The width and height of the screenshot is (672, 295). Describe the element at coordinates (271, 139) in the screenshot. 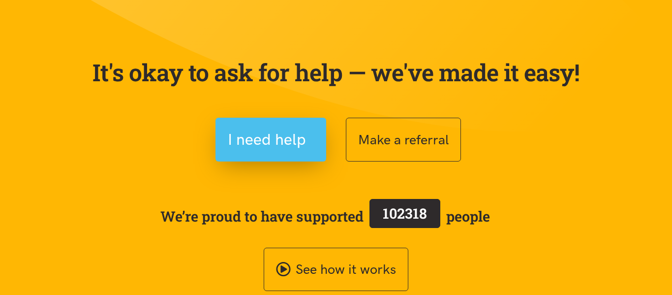

I see `button: I need help` at that location.